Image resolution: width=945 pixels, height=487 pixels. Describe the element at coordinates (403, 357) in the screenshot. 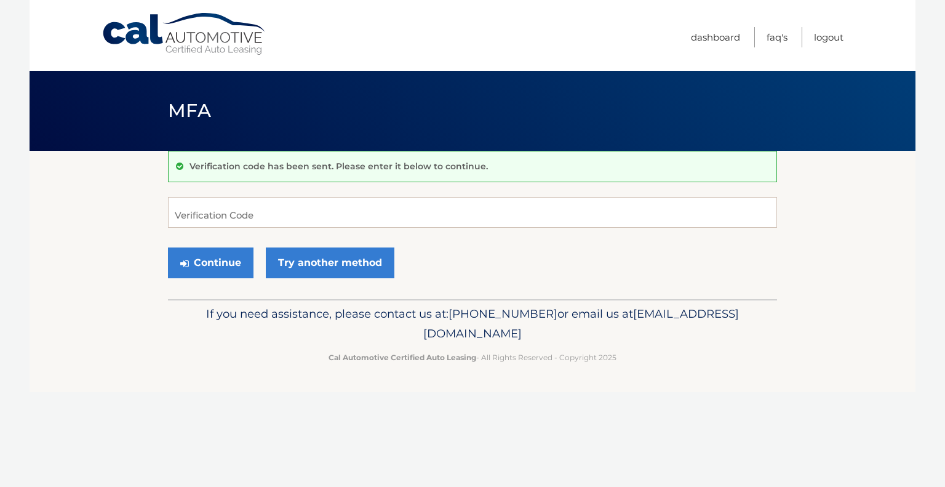

I see `strong: Cal Automotive Certified Auto Leasing` at that location.